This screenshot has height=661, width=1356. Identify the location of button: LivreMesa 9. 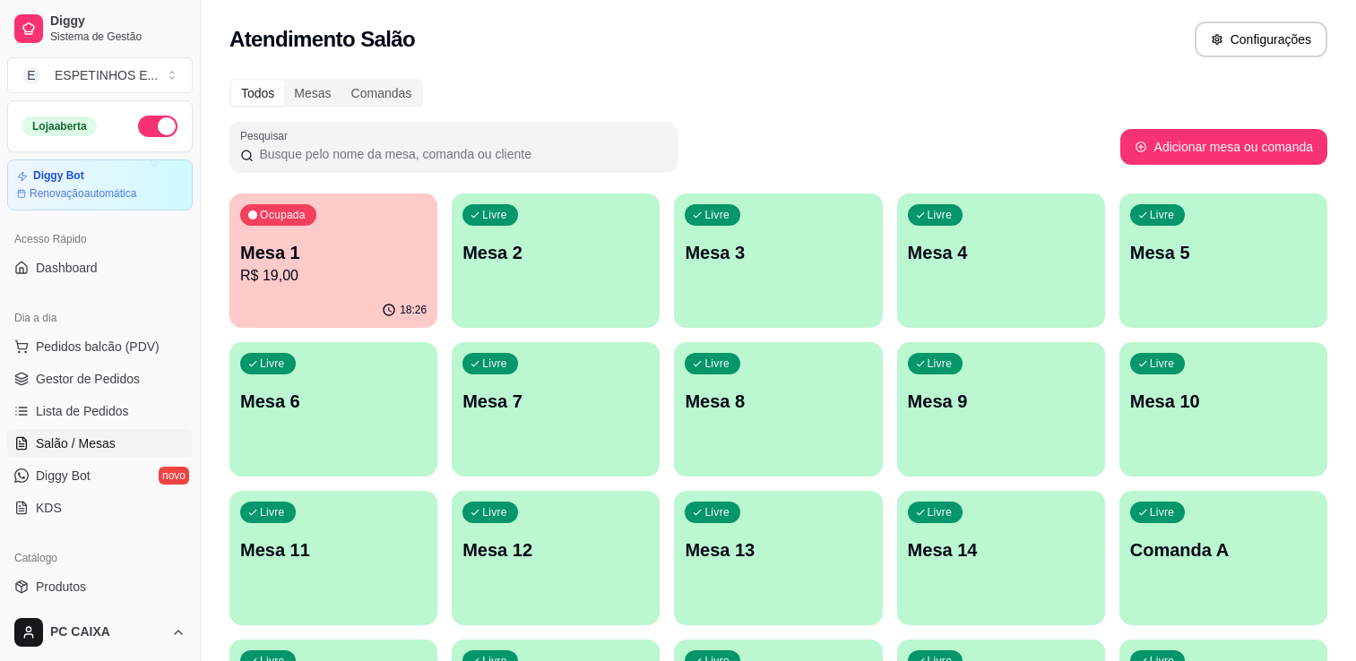
(1001, 410).